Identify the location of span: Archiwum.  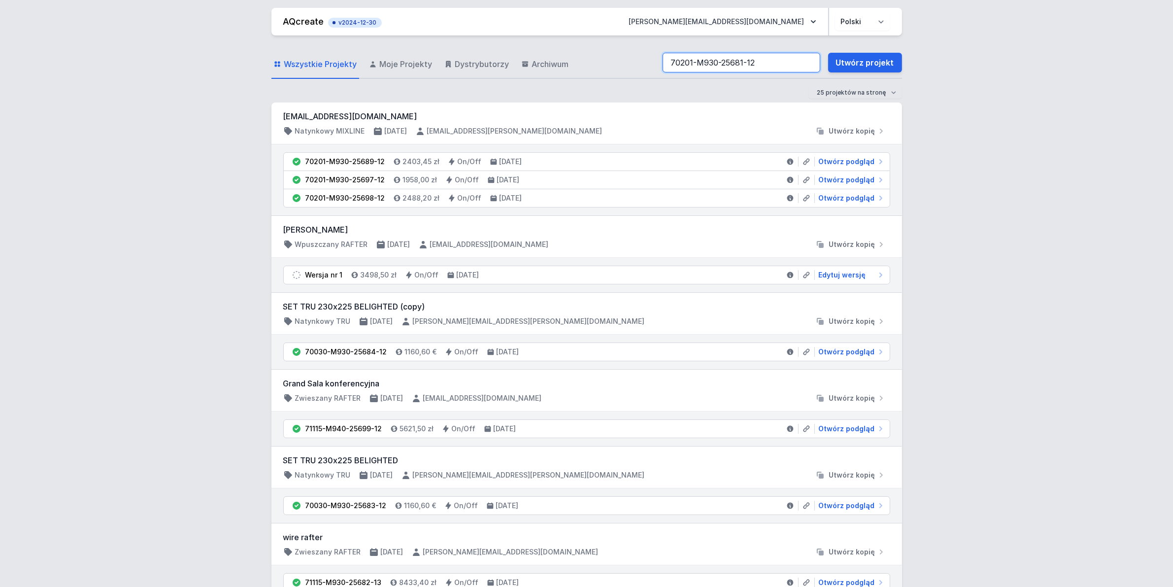
(550, 64).